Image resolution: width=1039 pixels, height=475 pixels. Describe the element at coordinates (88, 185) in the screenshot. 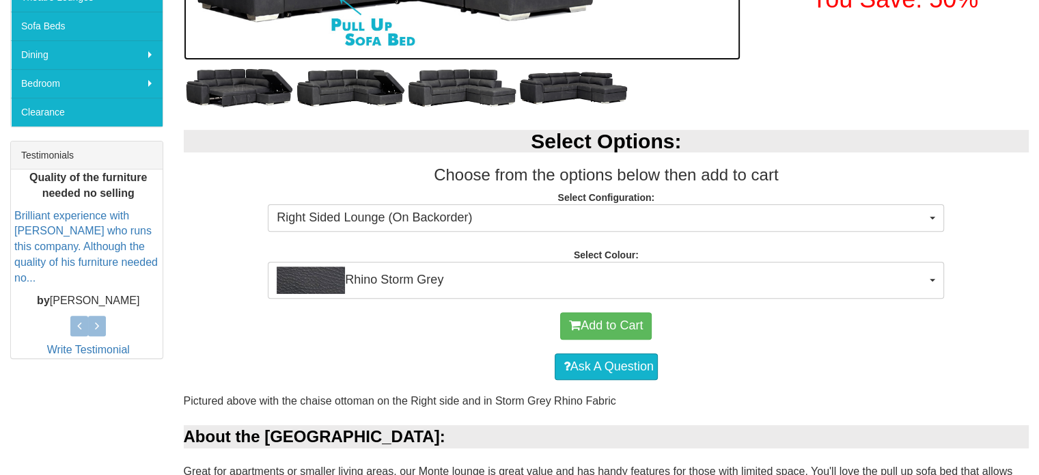

I see `b: Quality of the furniture needed no selling` at that location.